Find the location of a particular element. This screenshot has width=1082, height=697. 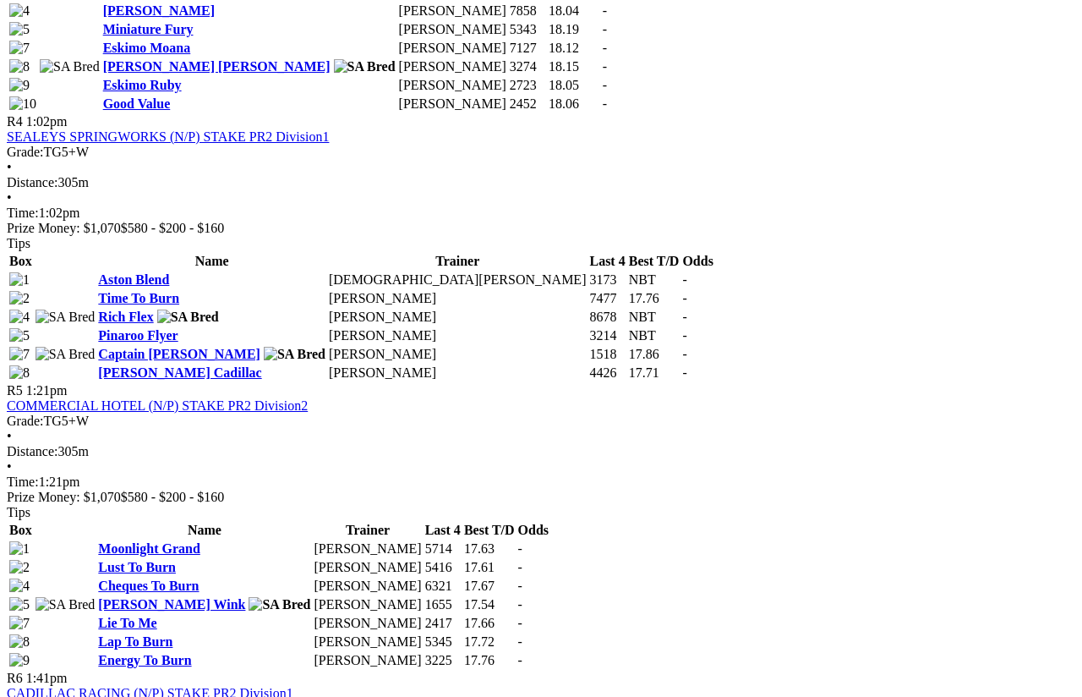

img: 4 is located at coordinates (19, 317).